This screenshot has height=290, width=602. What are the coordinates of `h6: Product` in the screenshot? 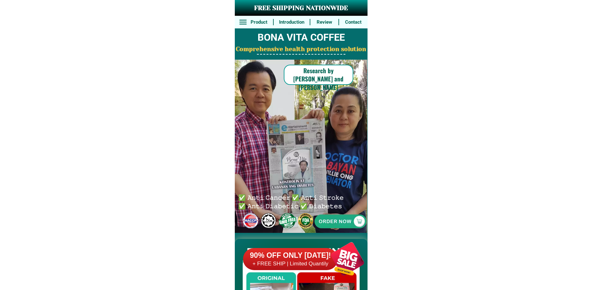 It's located at (259, 22).